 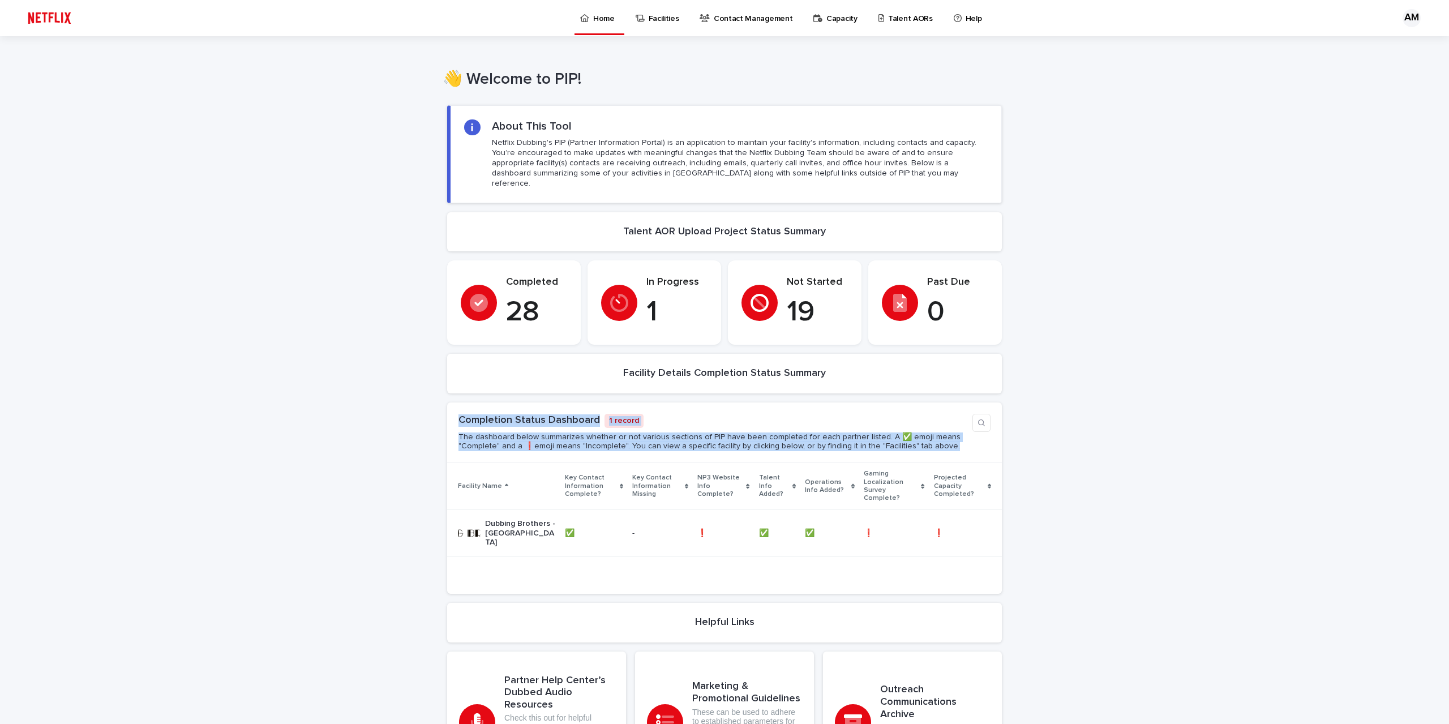 I want to click on a: Completion Status Dashboard, so click(x=529, y=420).